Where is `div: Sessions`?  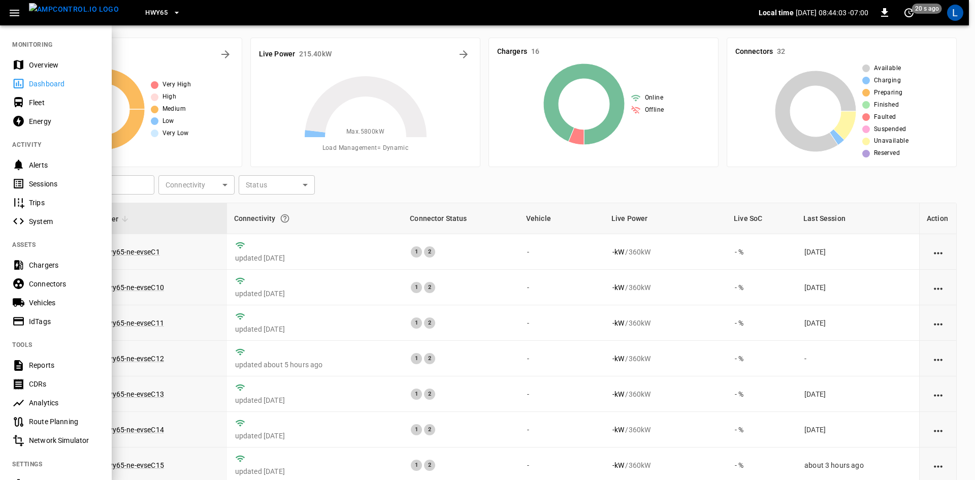
div: Sessions is located at coordinates (64, 184).